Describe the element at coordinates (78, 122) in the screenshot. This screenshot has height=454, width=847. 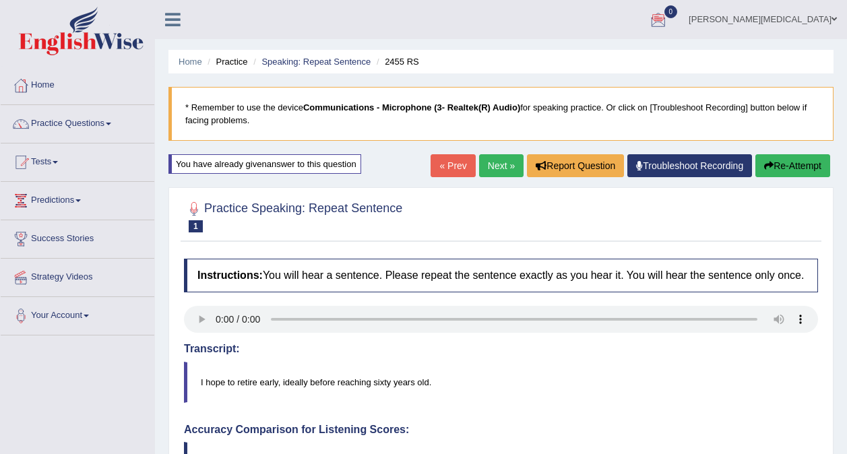
I see `a: Practice Questions` at that location.